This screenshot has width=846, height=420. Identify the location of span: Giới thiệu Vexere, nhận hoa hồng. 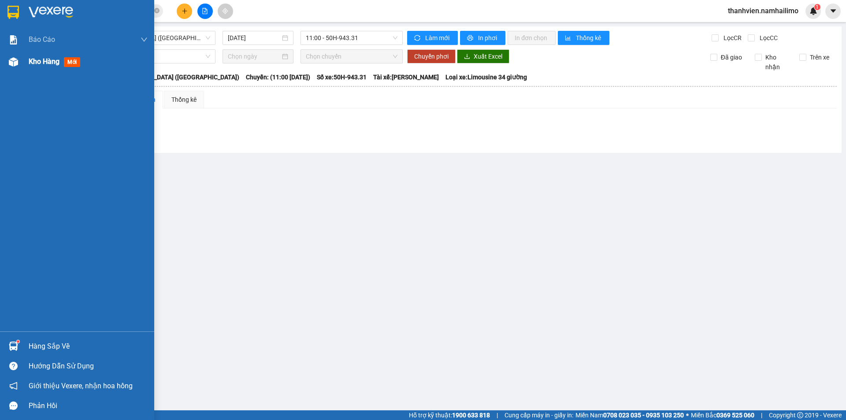
(81, 386).